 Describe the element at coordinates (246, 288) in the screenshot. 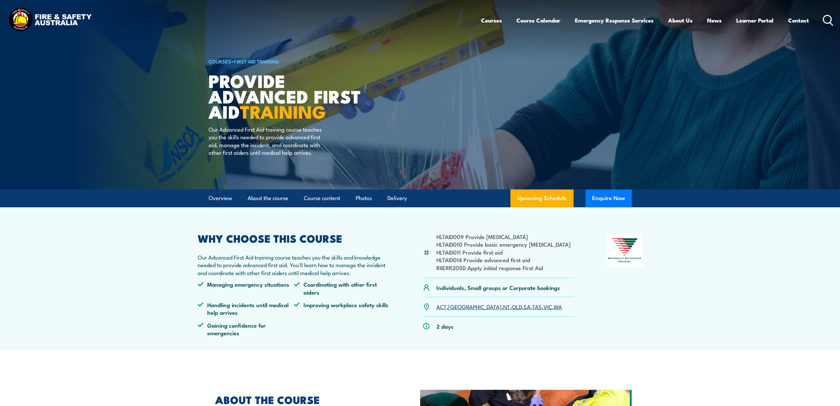

I see `li: Managing emergency situations` at that location.